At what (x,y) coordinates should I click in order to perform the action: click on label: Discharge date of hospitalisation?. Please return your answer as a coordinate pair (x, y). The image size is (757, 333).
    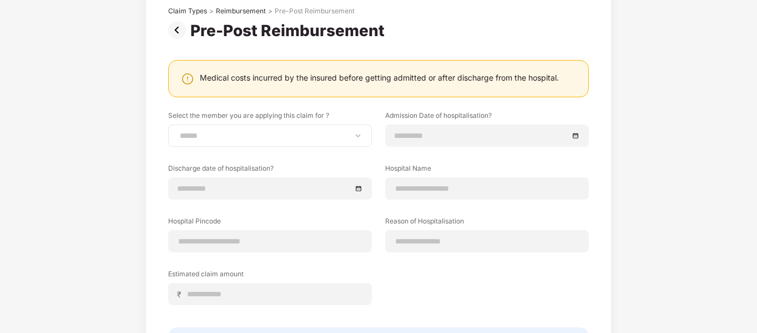
    Looking at the image, I should click on (270, 170).